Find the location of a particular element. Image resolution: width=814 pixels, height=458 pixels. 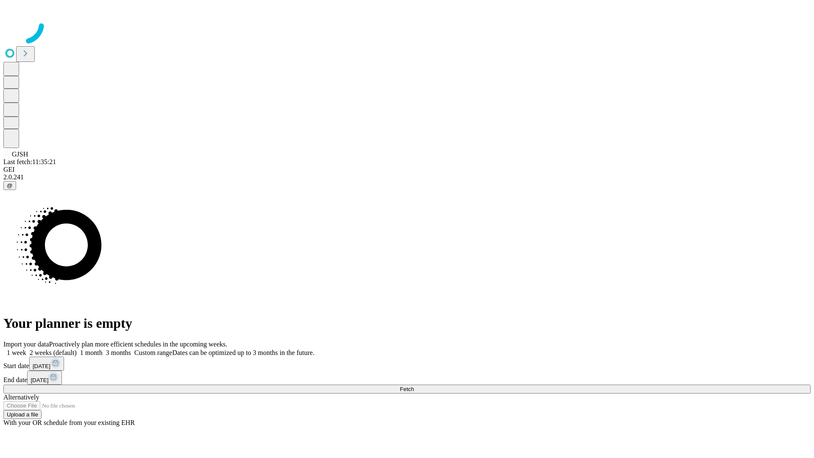

span: Last fetch: 11:35:21 is located at coordinates (30, 162).